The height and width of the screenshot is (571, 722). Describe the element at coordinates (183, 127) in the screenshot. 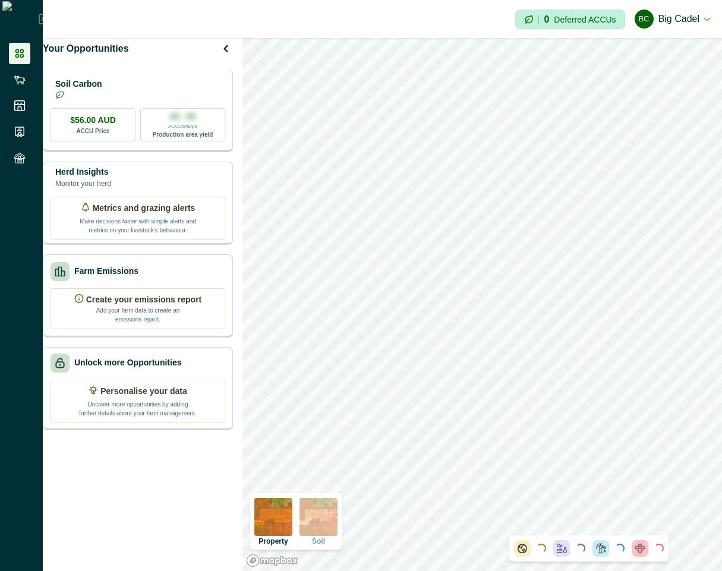

I see `p: ACCUs/ha/pa` at that location.